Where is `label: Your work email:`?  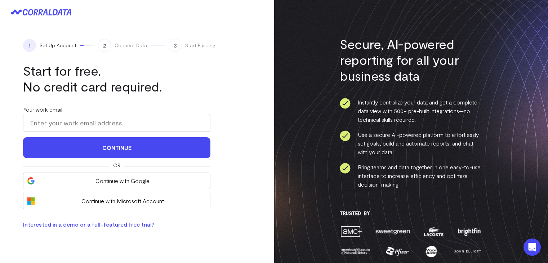
label: Your work email: is located at coordinates (43, 109).